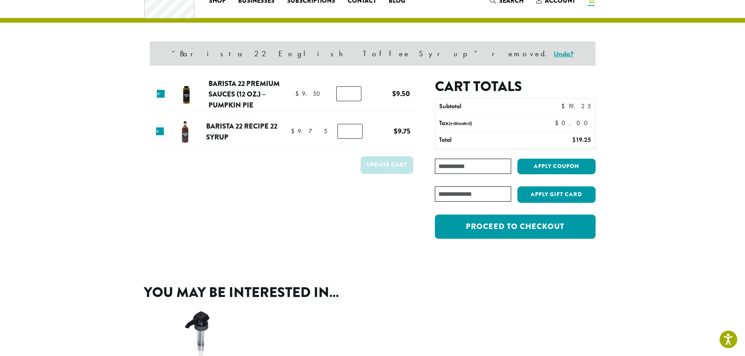  I want to click on h2: Cart totals, so click(515, 86).